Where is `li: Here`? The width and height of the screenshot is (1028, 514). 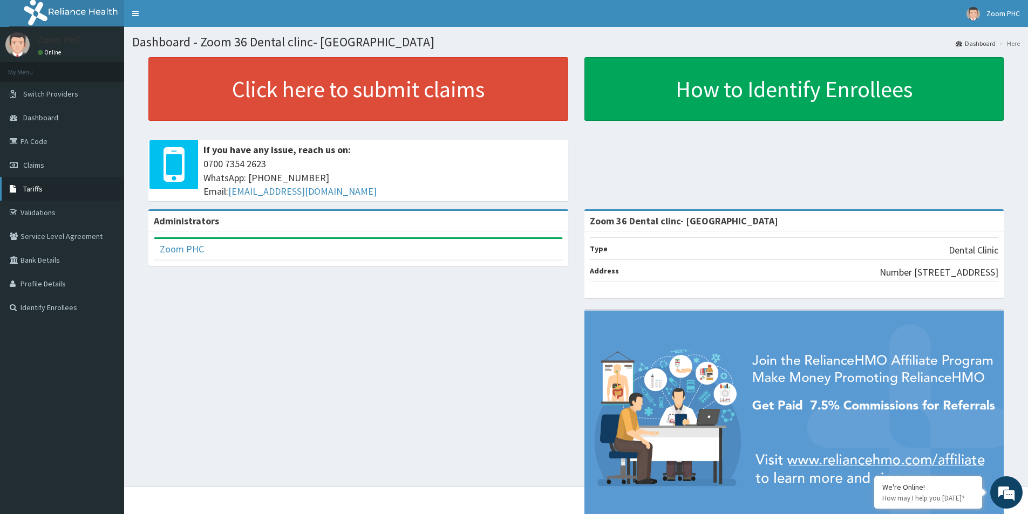 li: Here is located at coordinates (1008, 43).